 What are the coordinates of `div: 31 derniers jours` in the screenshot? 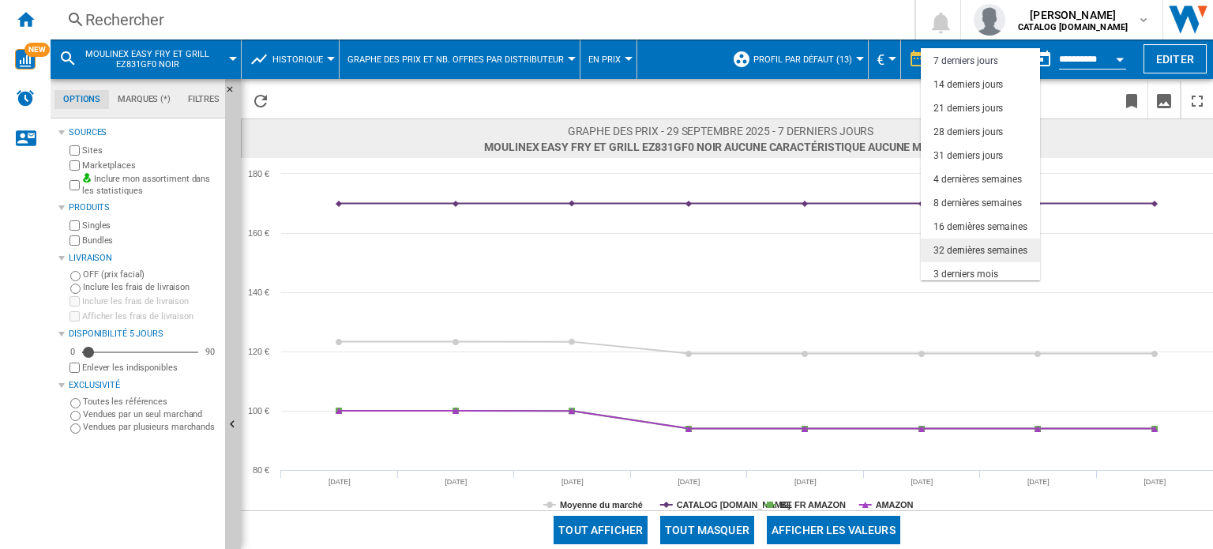 It's located at (968, 156).